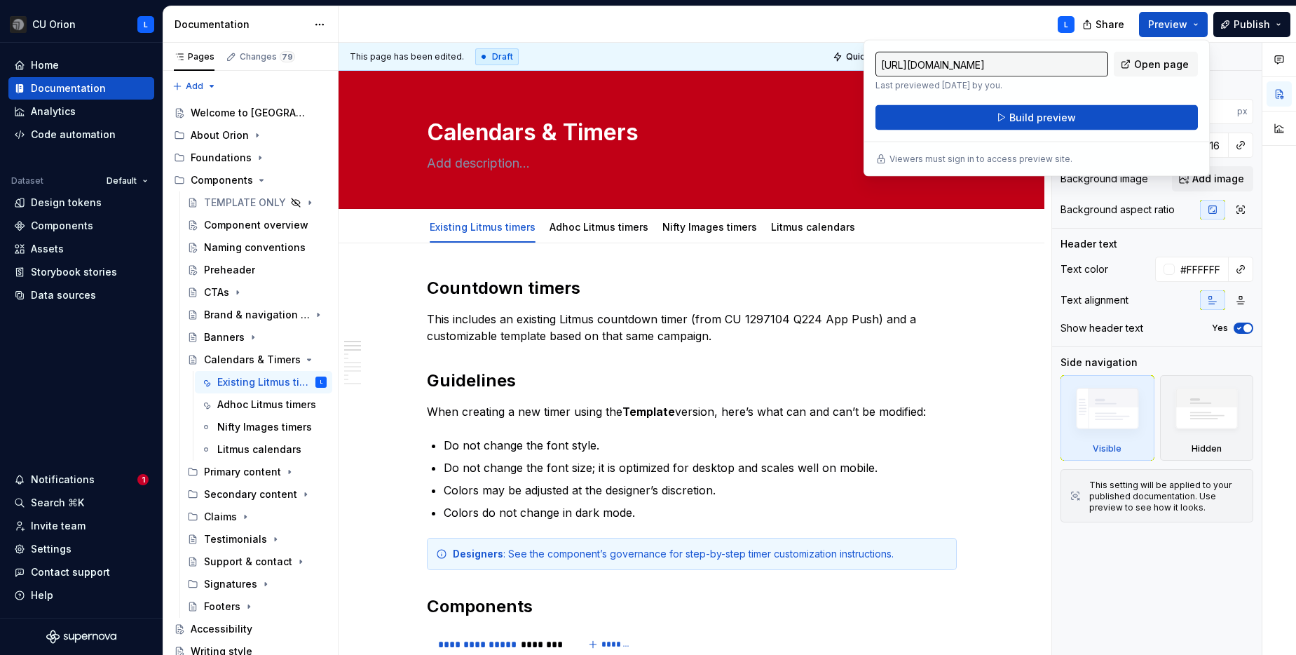  I want to click on a: Documentation, so click(81, 88).